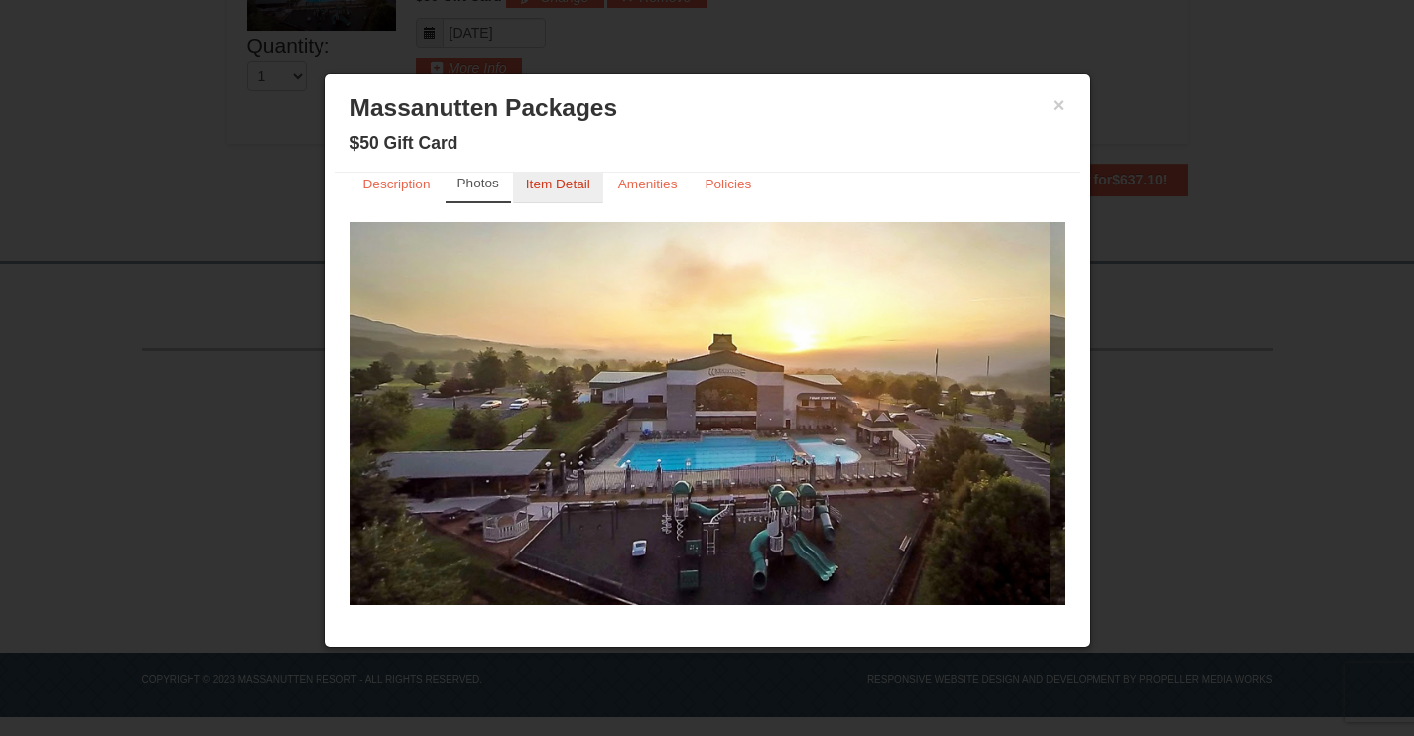  What do you see at coordinates (727, 184) in the screenshot?
I see `small: Policies` at bounding box center [727, 184].